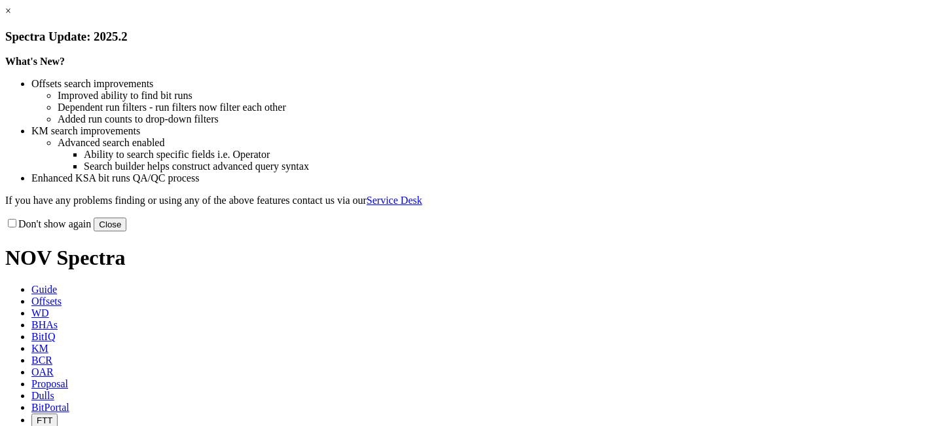 The image size is (931, 426). I want to click on span: Proposal, so click(50, 383).